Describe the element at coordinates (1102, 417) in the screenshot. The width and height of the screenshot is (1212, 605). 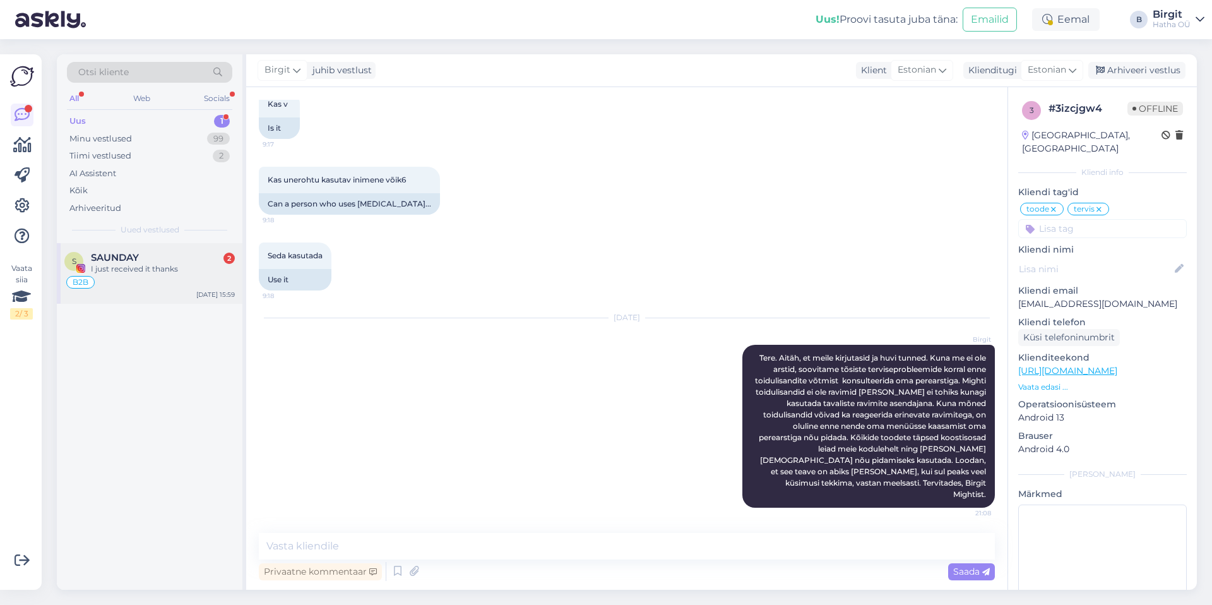
I see `p: Android 13` at that location.